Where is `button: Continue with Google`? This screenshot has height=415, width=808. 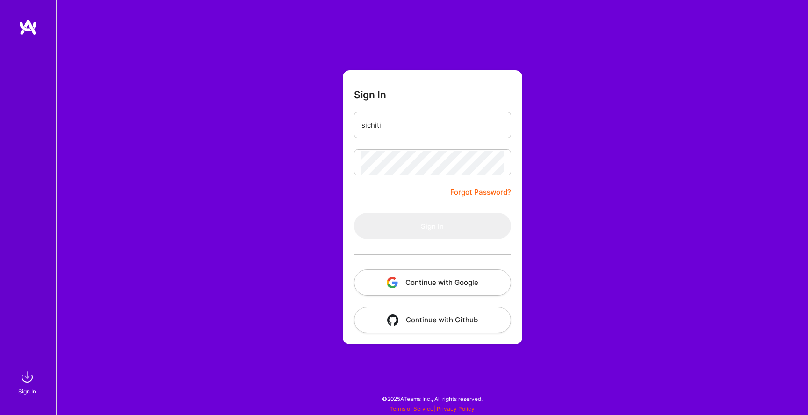
button: Continue with Google is located at coordinates (432, 282).